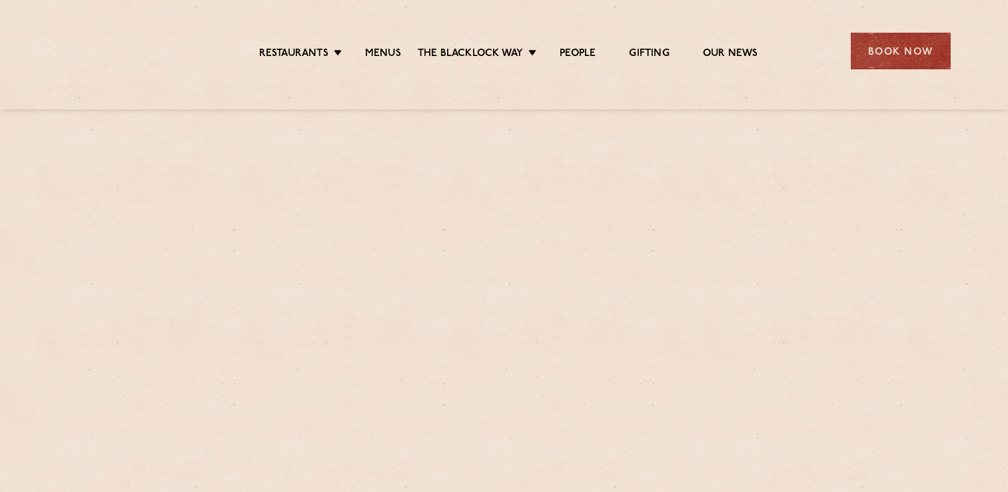 Image resolution: width=1008 pixels, height=492 pixels. I want to click on a: Gifting, so click(649, 55).